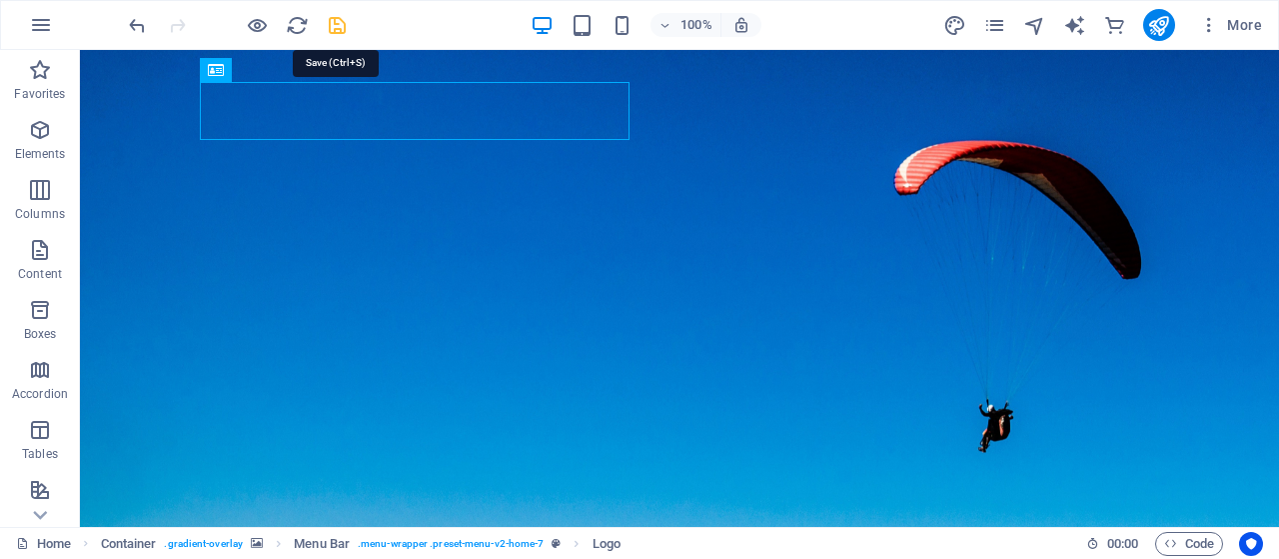 This screenshot has width=1279, height=559. I want to click on p: Content, so click(40, 274).